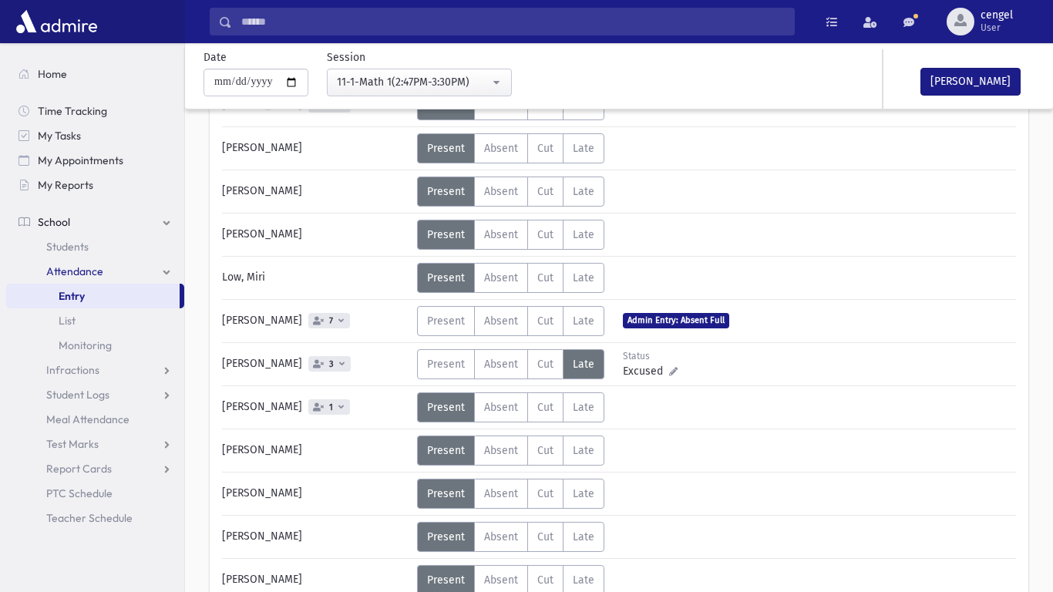 This screenshot has width=1053, height=592. Describe the element at coordinates (95, 136) in the screenshot. I see `a: My Tasks` at that location.